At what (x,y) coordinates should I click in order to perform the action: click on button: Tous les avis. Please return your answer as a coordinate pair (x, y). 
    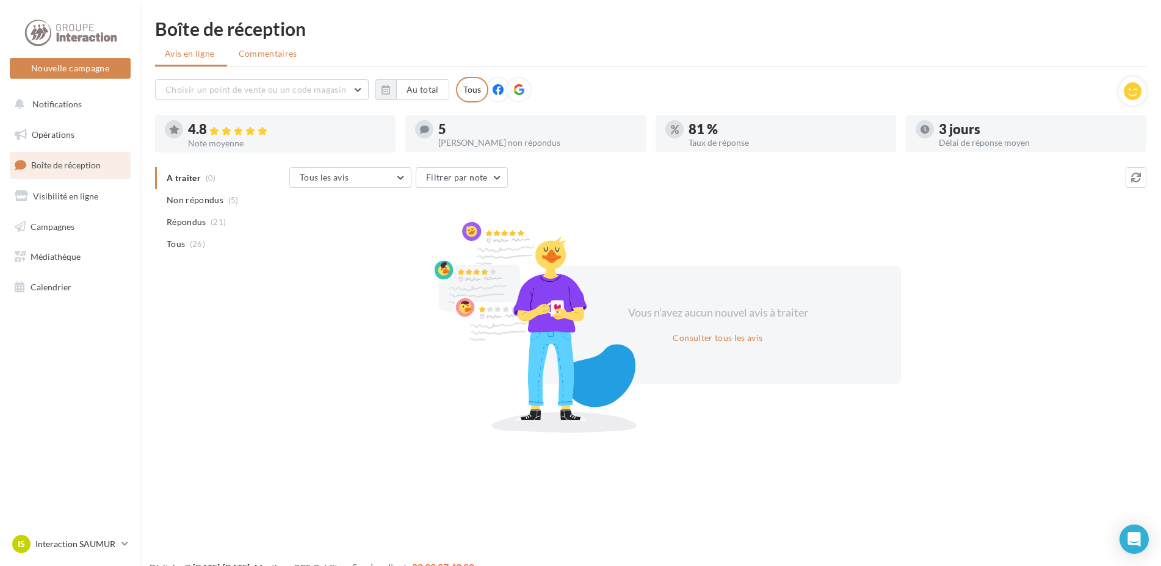
    Looking at the image, I should click on (350, 178).